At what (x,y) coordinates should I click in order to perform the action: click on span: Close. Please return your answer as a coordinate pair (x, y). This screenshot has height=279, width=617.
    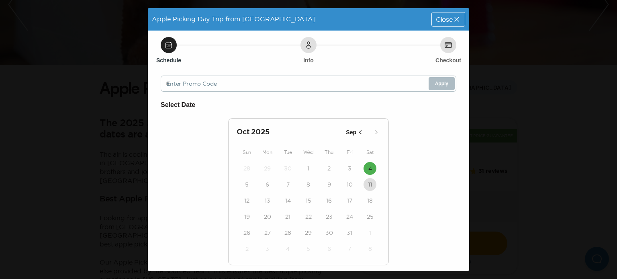
    Looking at the image, I should click on (444, 19).